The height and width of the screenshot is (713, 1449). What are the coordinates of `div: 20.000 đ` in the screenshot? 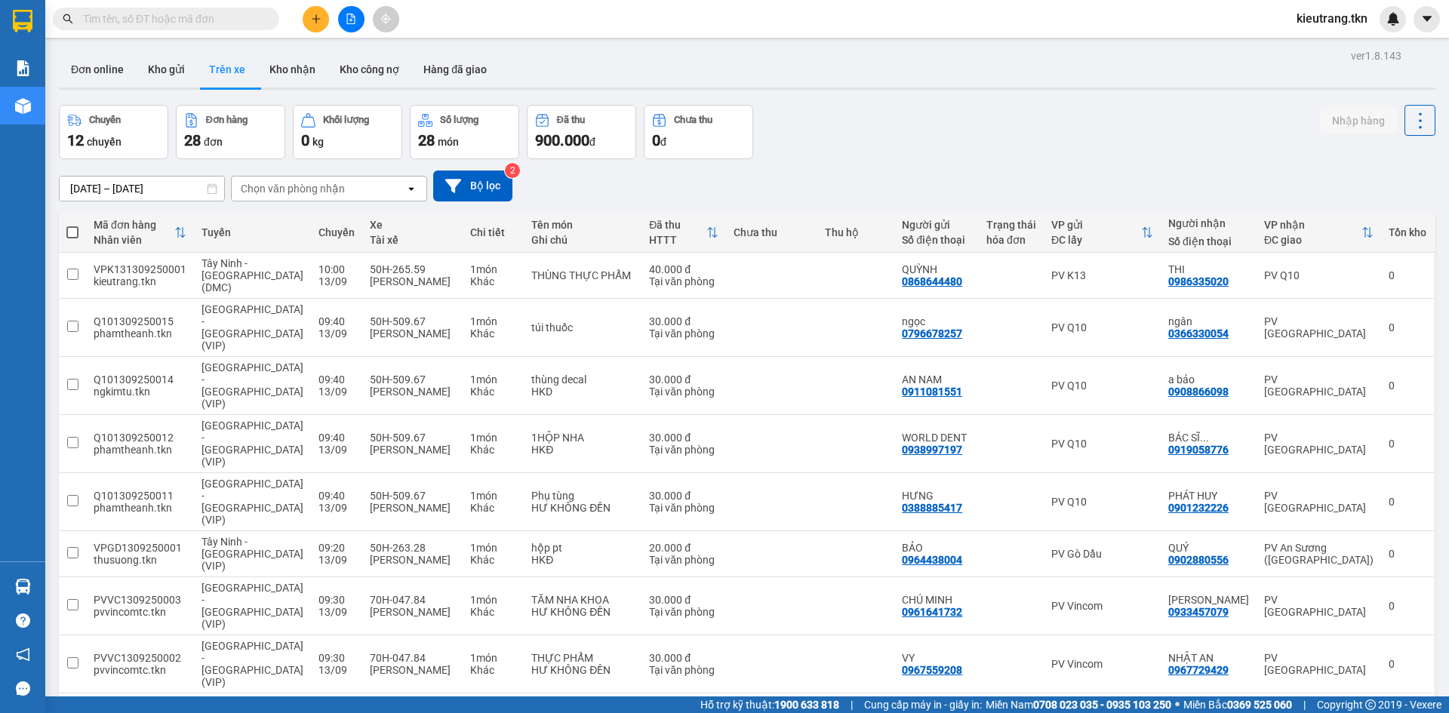 It's located at (684, 548).